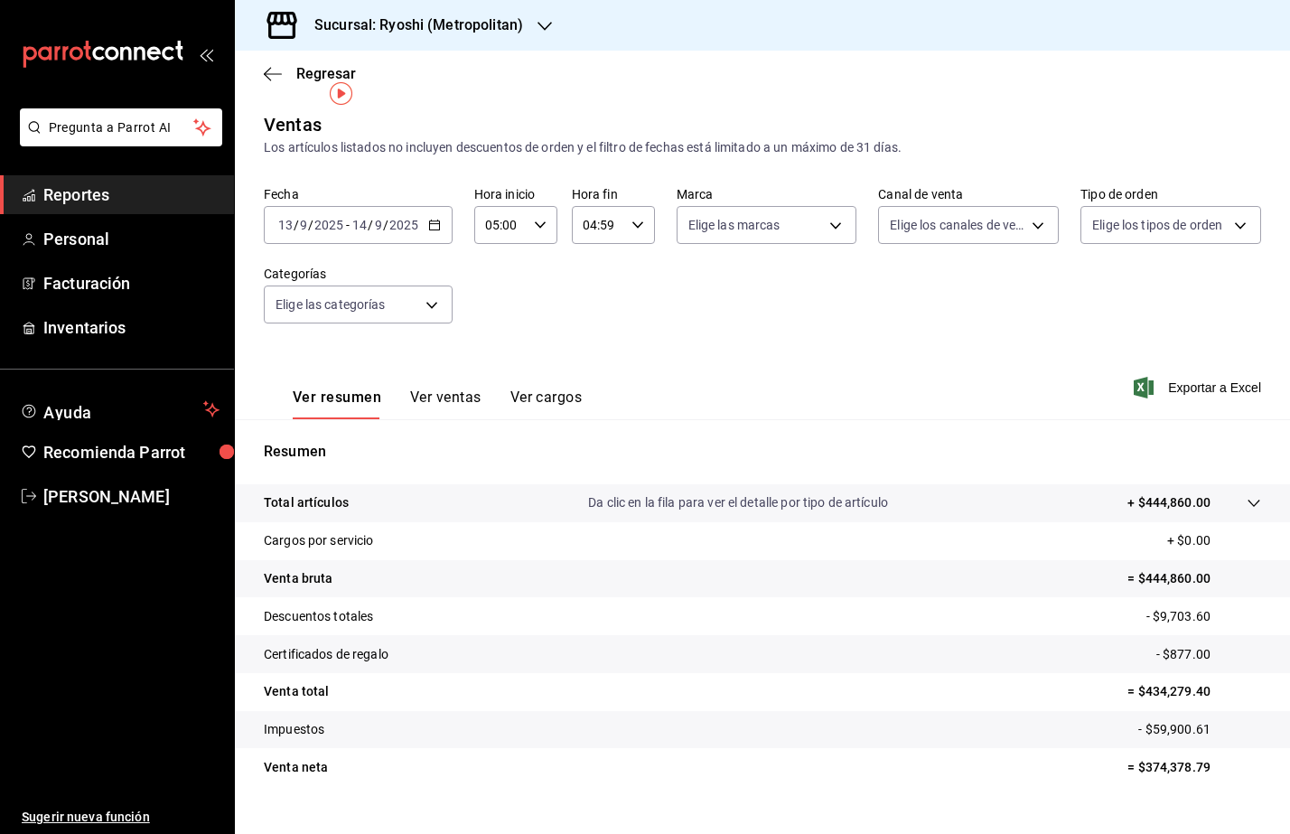 The width and height of the screenshot is (1290, 834). What do you see at coordinates (120, 817) in the screenshot?
I see `span: Sugerir nueva función` at bounding box center [120, 817].